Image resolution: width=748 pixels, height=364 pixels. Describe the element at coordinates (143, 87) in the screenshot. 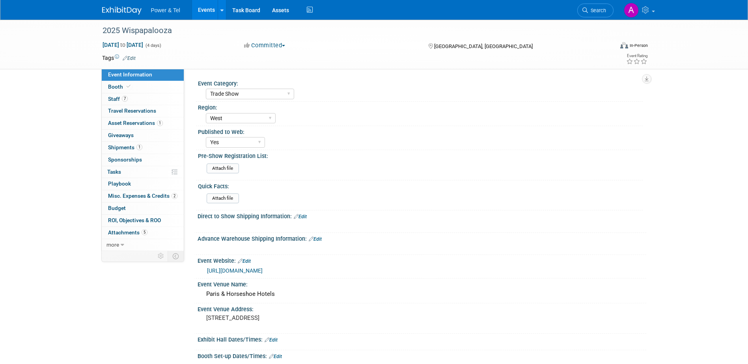

I see `a: Booth` at that location.